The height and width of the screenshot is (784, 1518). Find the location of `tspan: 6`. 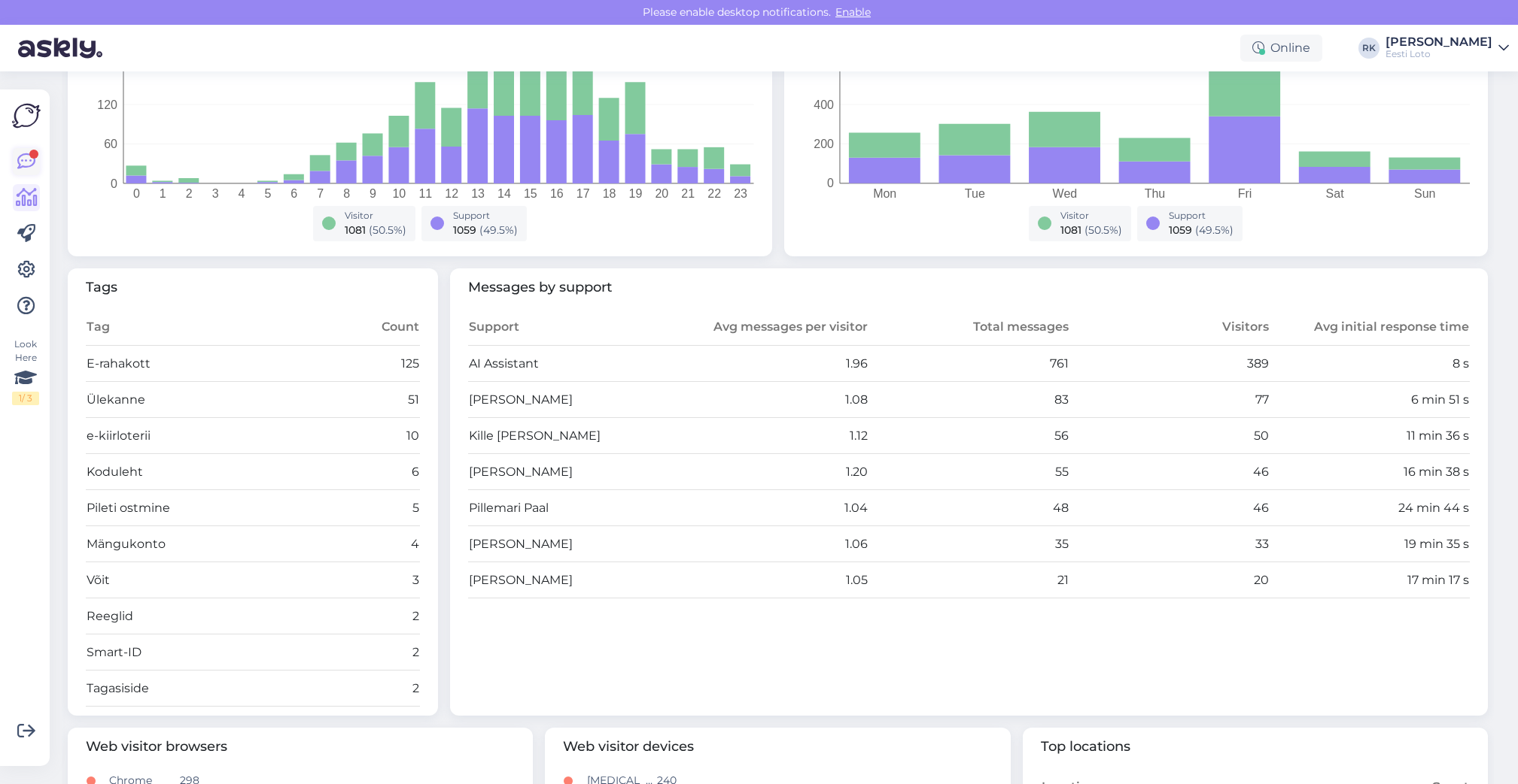

tspan: 6 is located at coordinates (294, 194).